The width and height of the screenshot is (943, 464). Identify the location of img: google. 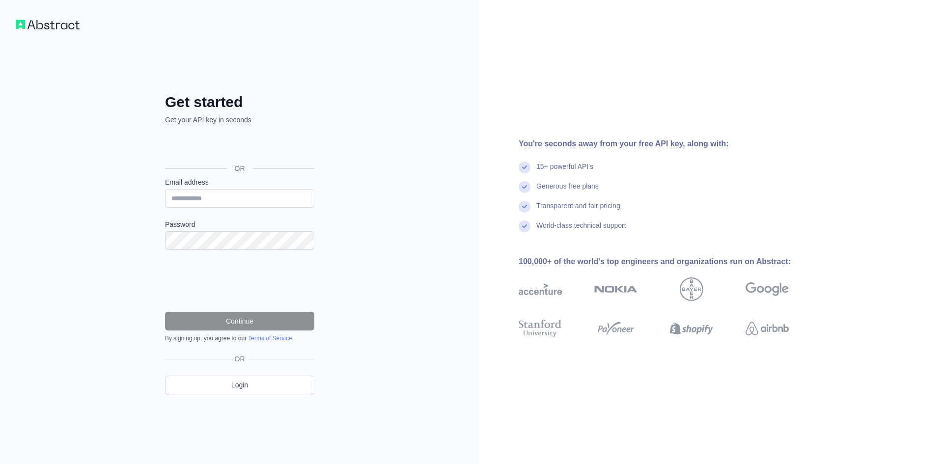
(767, 289).